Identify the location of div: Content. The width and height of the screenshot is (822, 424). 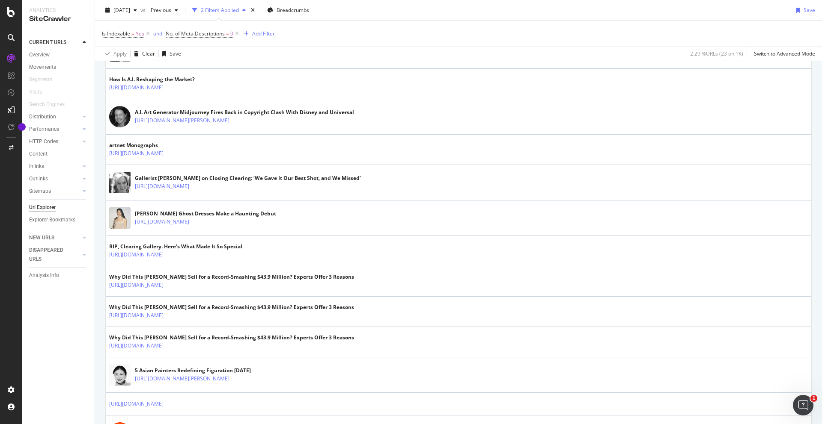
(38, 154).